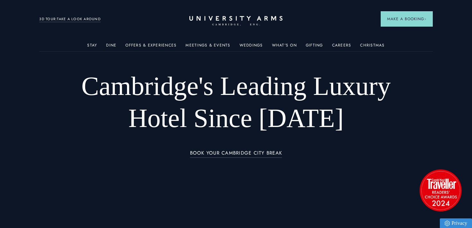 This screenshot has width=472, height=228. Describe the element at coordinates (236, 154) in the screenshot. I see `a: BOOK YOUR CAMBRIDGE CITY BREAK` at that location.